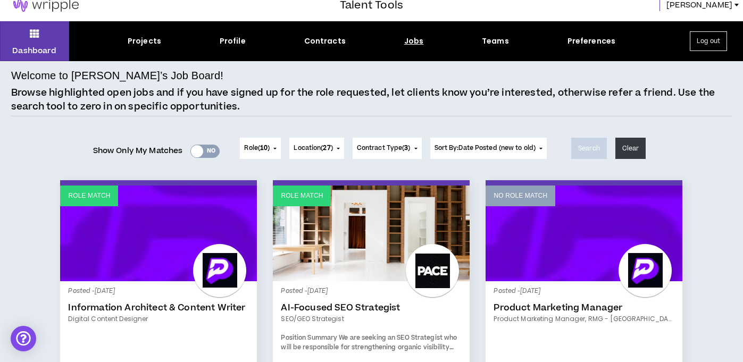 The image size is (743, 362). What do you see at coordinates (159, 319) in the screenshot?
I see `a: Digital Content Designer` at bounding box center [159, 319].